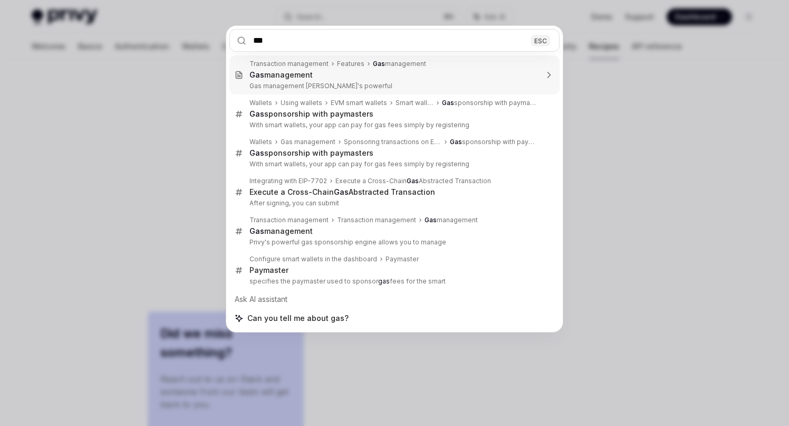  Describe the element at coordinates (393, 281) in the screenshot. I see `p: specifies the paymaster used to sponsor fees for the smart` at that location.